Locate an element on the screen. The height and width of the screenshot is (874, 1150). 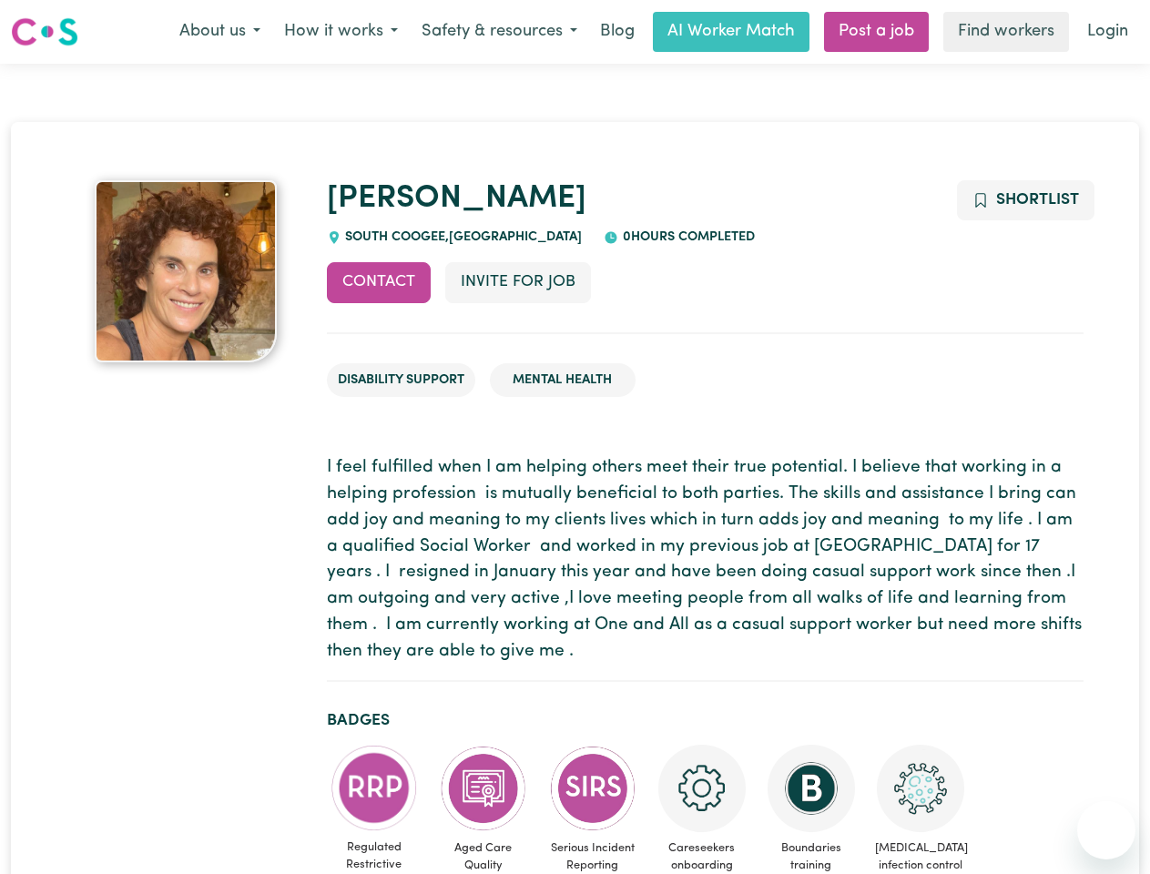
a: Login is located at coordinates (1108, 32).